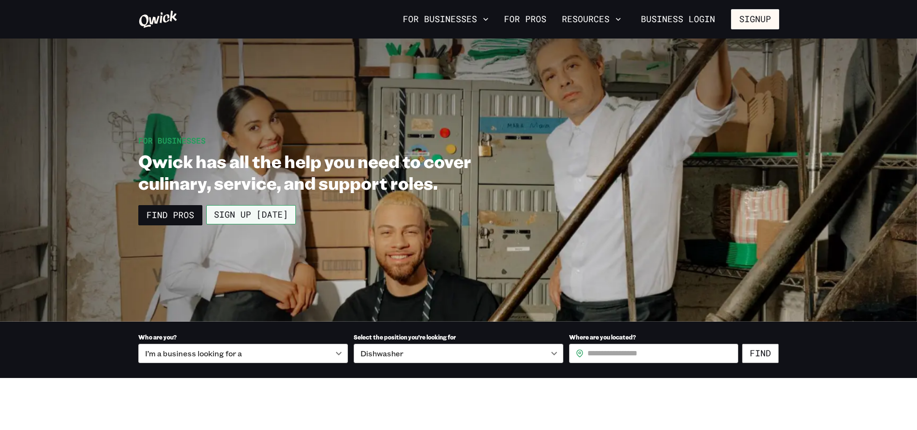 The width and height of the screenshot is (917, 430). What do you see at coordinates (158, 337) in the screenshot?
I see `span: Who are you?` at bounding box center [158, 337].